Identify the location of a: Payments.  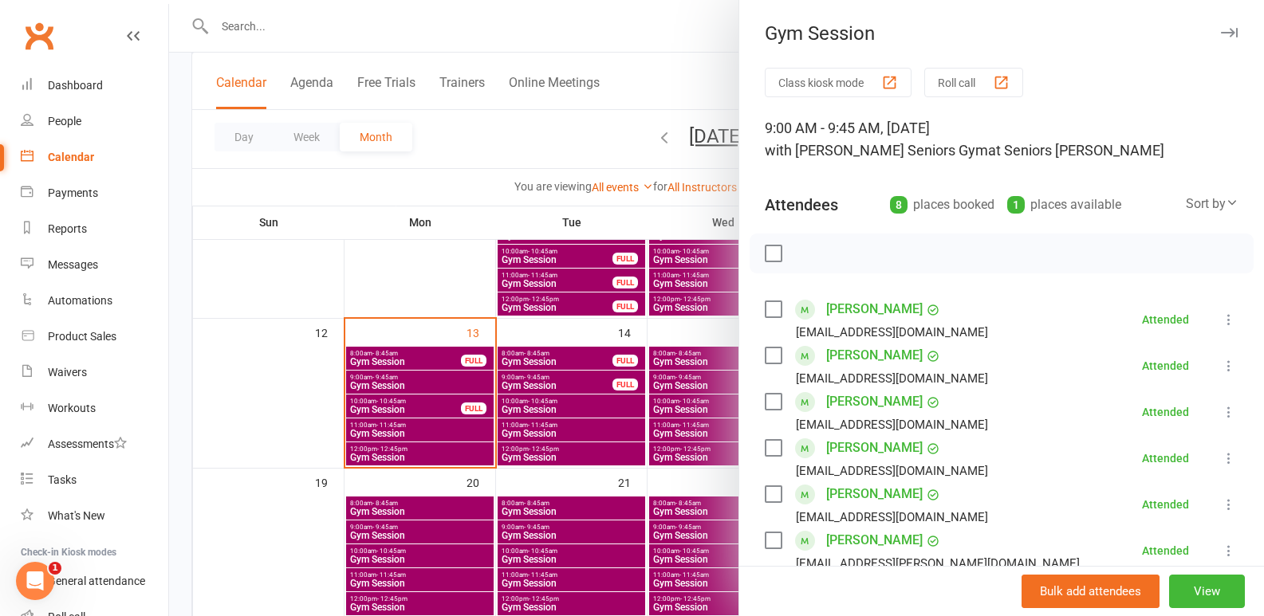
(94, 193).